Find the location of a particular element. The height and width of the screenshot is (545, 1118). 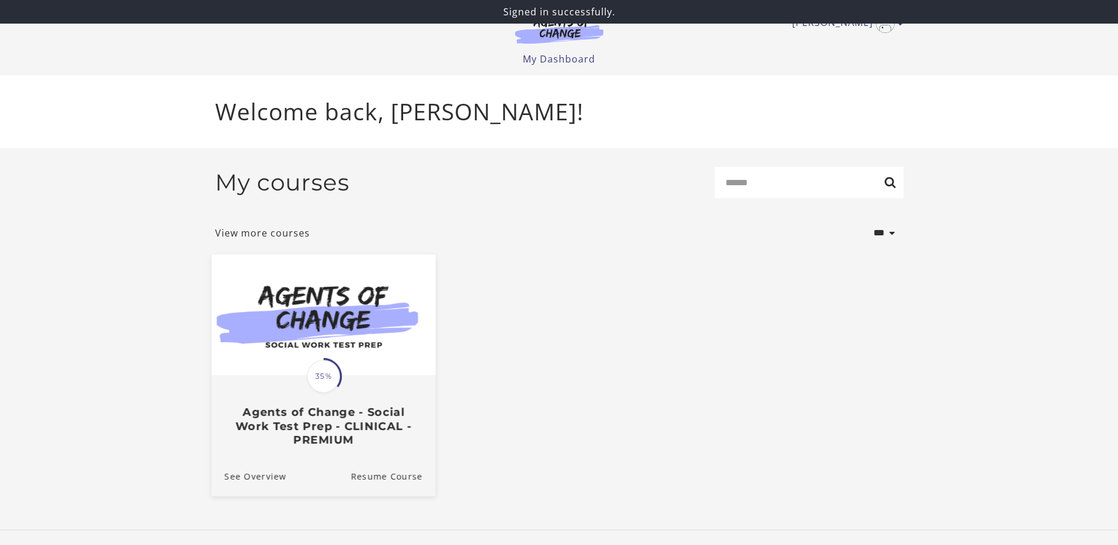

h3: Agents of Change - Social Work Test Prep - CLINICAL - PREMIUM is located at coordinates (323, 426).